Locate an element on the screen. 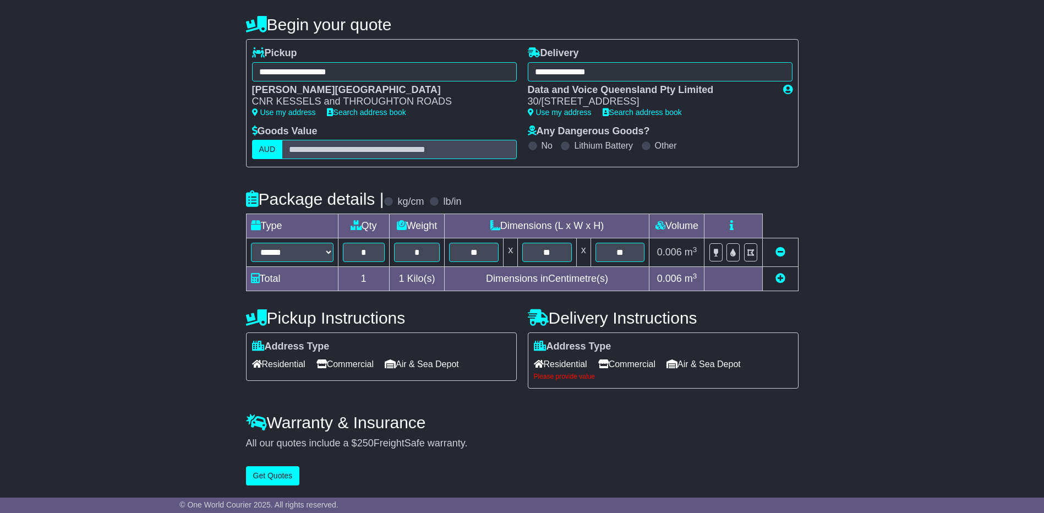 The image size is (1044, 513). td: Qty is located at coordinates (363, 226).